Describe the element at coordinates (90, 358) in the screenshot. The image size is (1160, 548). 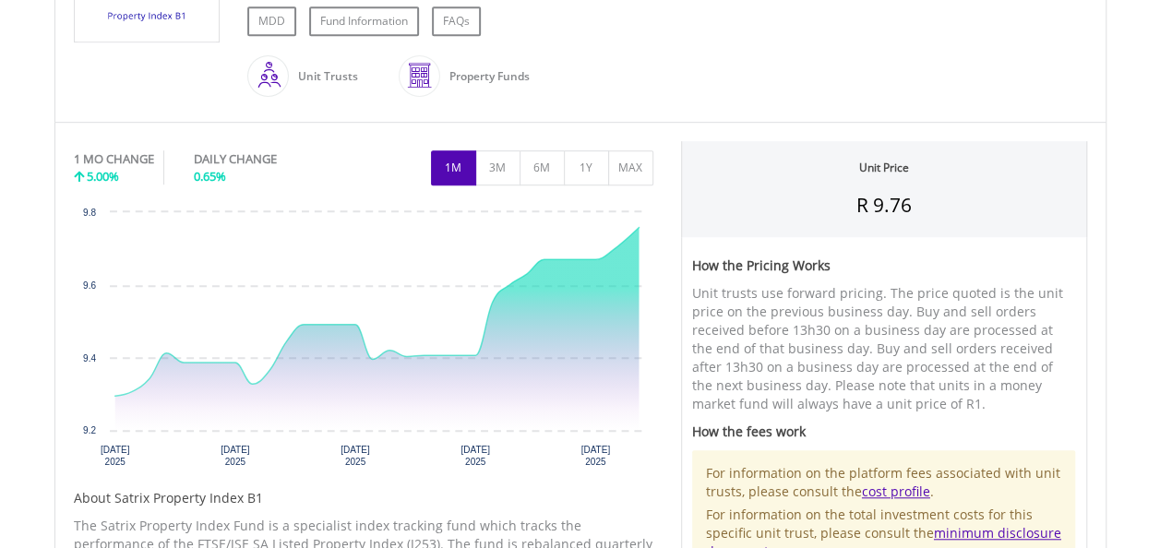
I see `text: 9.4` at that location.